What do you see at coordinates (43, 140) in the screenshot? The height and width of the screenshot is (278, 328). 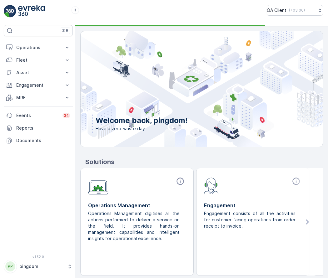 I see `p: Documents` at bounding box center [43, 140].